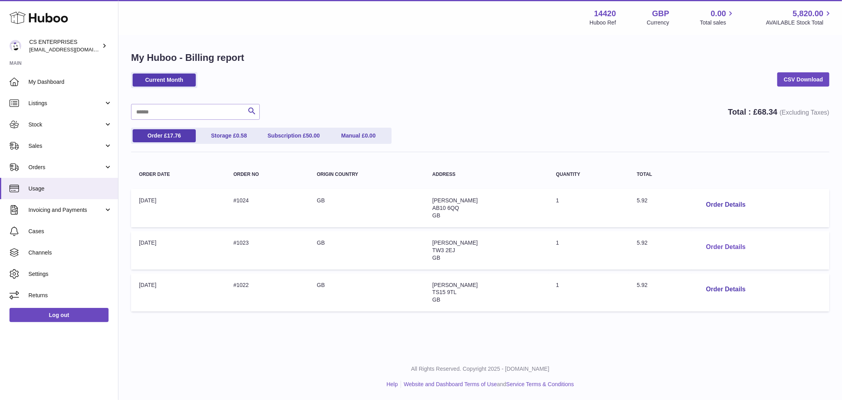 The width and height of the screenshot is (842, 400). Describe the element at coordinates (70, 252) in the screenshot. I see `span: Channels` at that location.